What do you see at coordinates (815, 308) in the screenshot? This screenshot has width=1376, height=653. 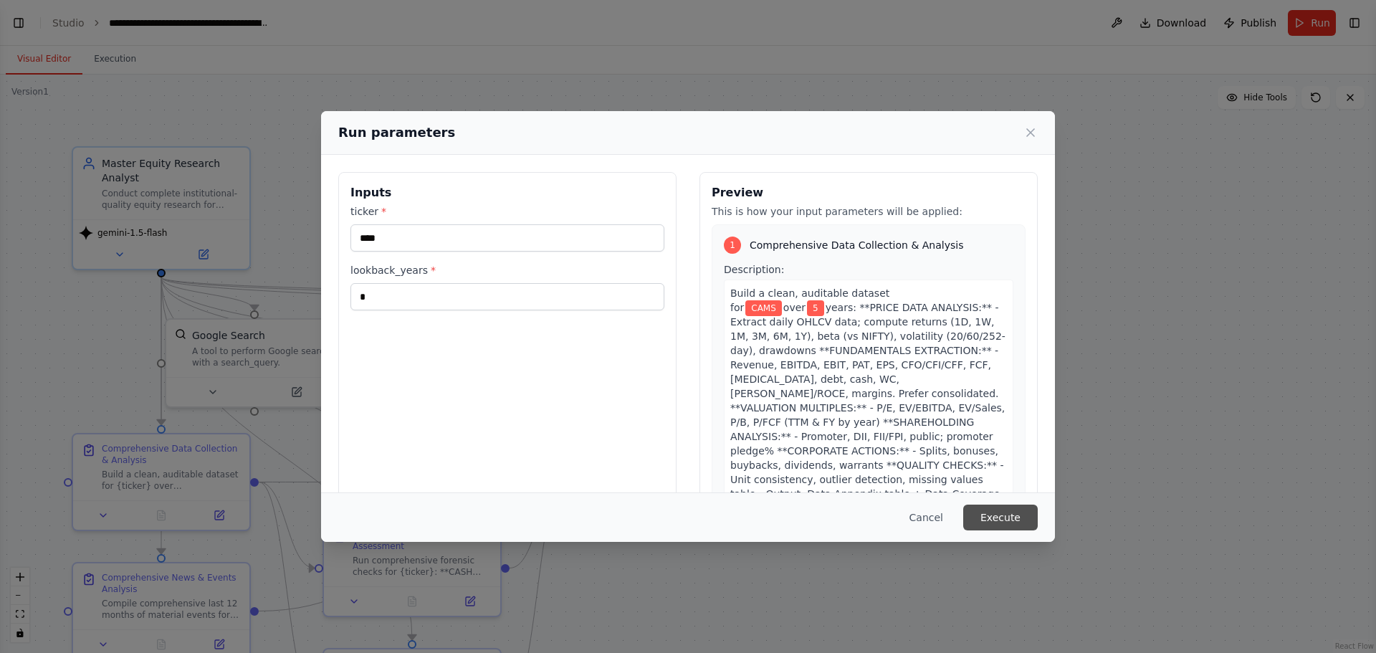 I see `span: Variable: lookback_years` at bounding box center [815, 308].